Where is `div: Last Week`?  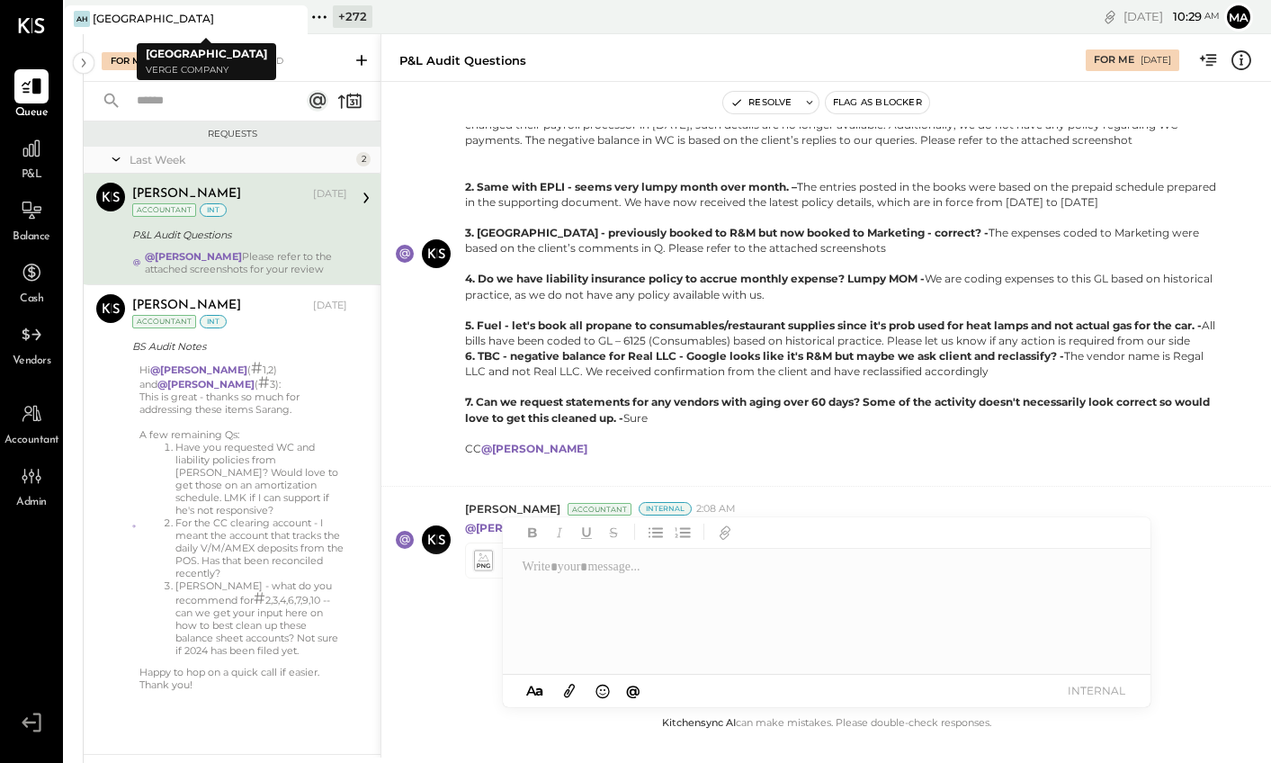
div: Last Week is located at coordinates (240, 159).